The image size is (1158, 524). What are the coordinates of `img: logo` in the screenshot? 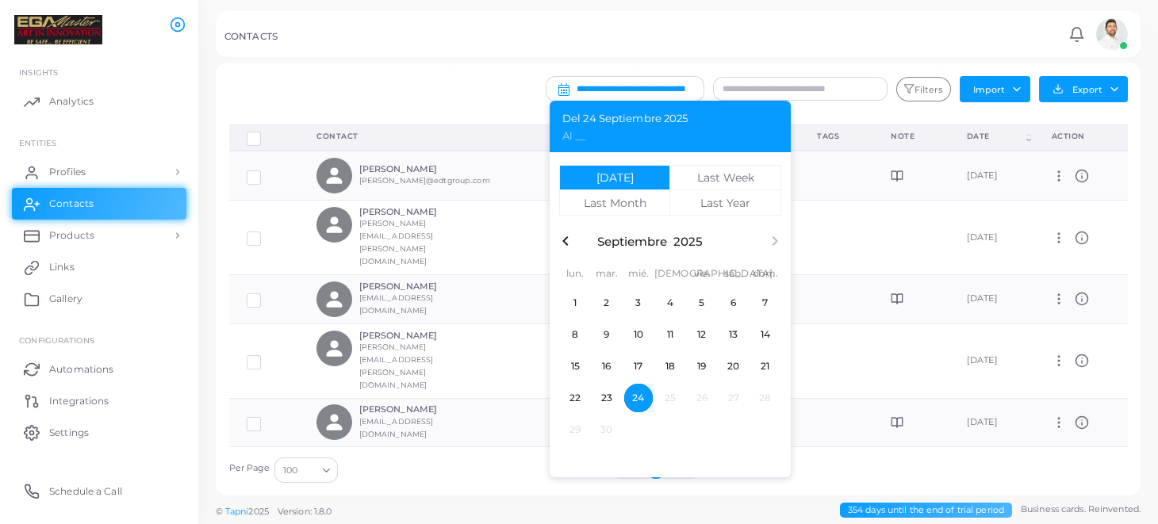 It's located at (58, 29).